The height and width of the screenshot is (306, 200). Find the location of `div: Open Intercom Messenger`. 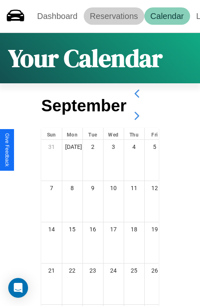

div: Open Intercom Messenger is located at coordinates (18, 288).